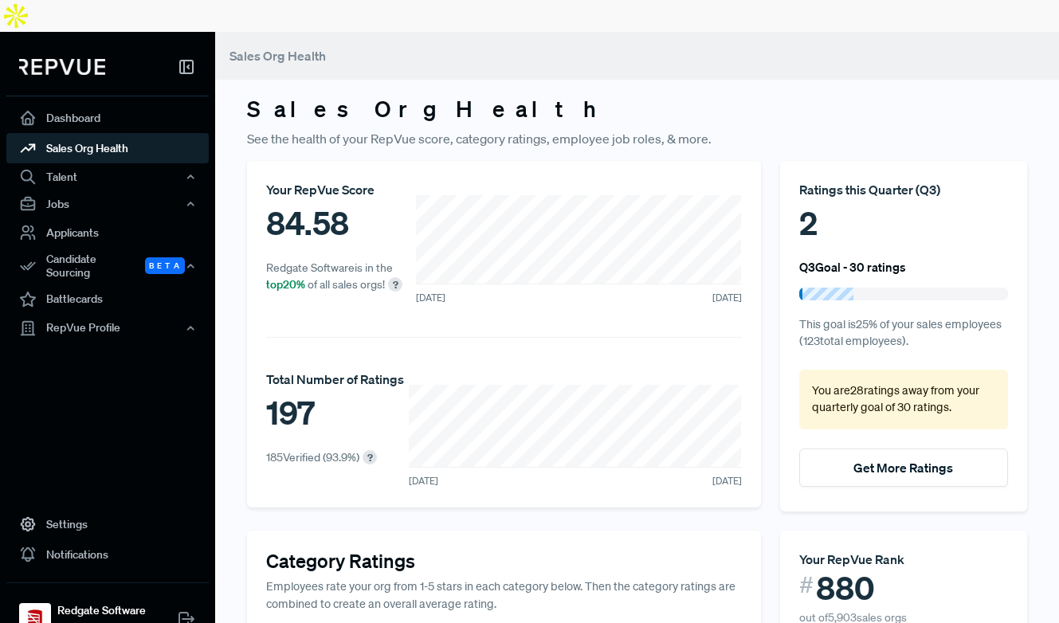 The image size is (1059, 623). What do you see at coordinates (108, 266) in the screenshot?
I see `div: Candidate Sourcing` at bounding box center [108, 266].